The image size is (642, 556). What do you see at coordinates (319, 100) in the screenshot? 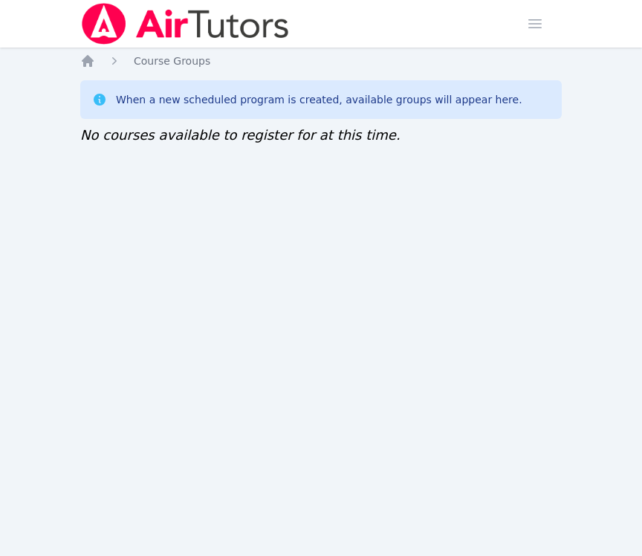
I see `div: When a new scheduled program is created, available groups will appear here.` at bounding box center [319, 100].